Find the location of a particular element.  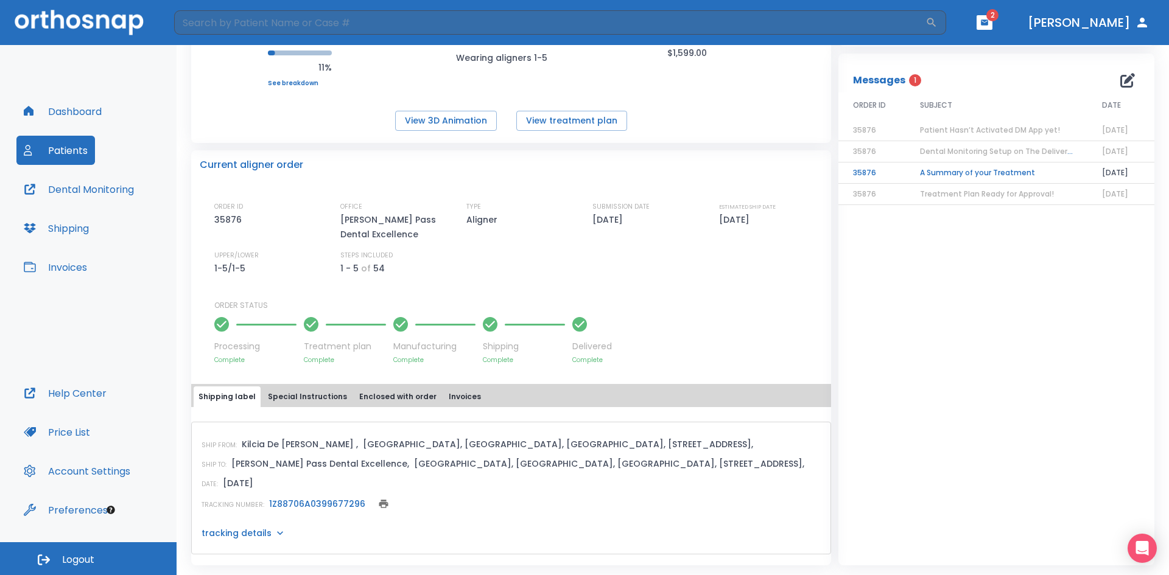

span: SUBJECT is located at coordinates (936, 105).